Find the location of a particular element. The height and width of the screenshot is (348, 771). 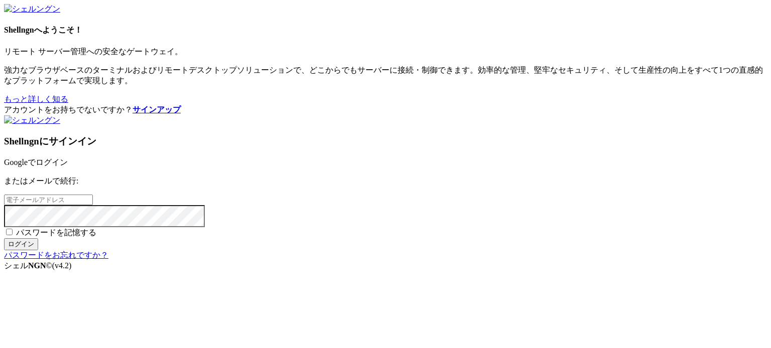

font: またはメールで続行: is located at coordinates (41, 181).